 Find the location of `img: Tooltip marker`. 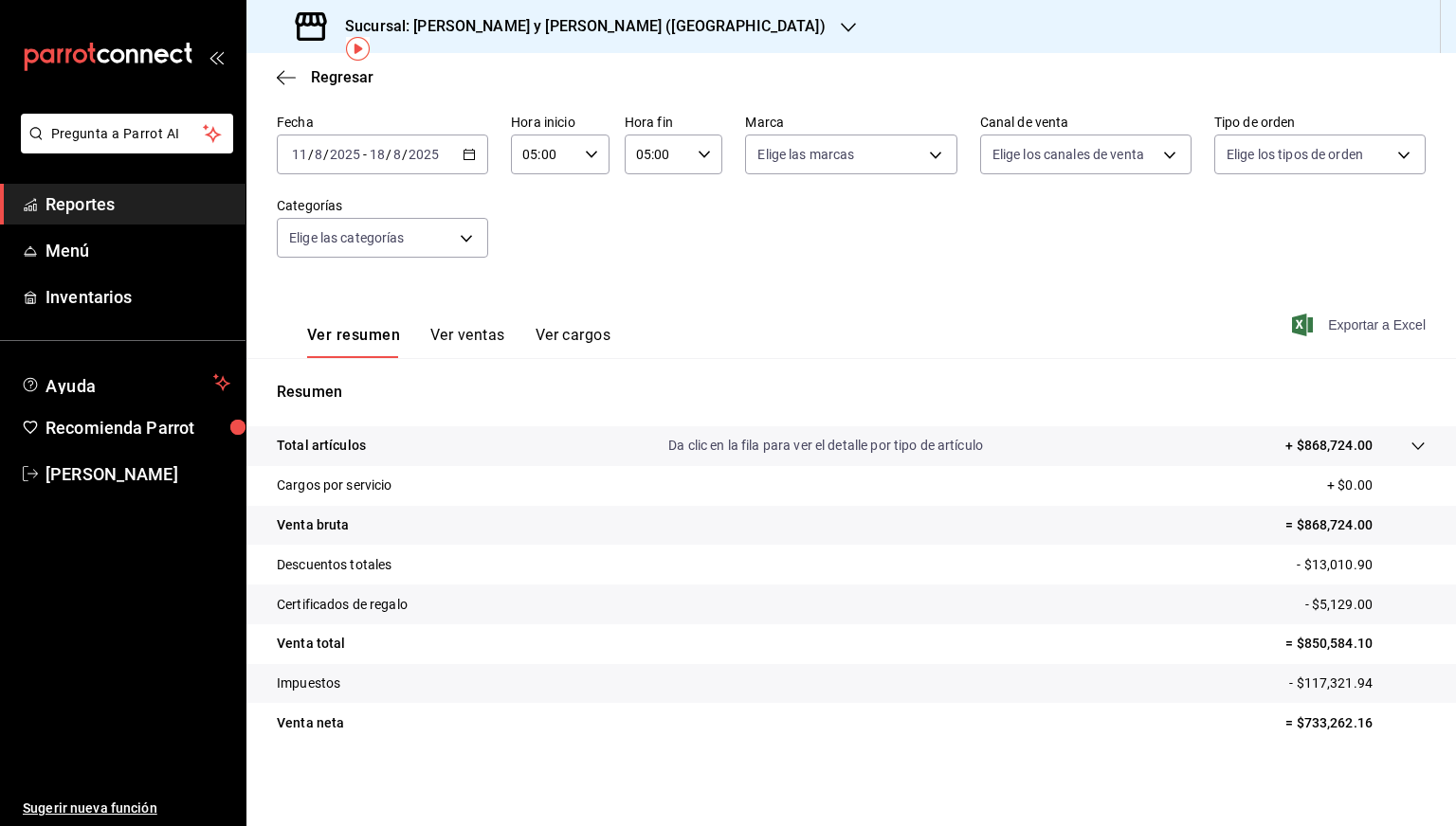

img: Tooltip marker is located at coordinates (357, 48).